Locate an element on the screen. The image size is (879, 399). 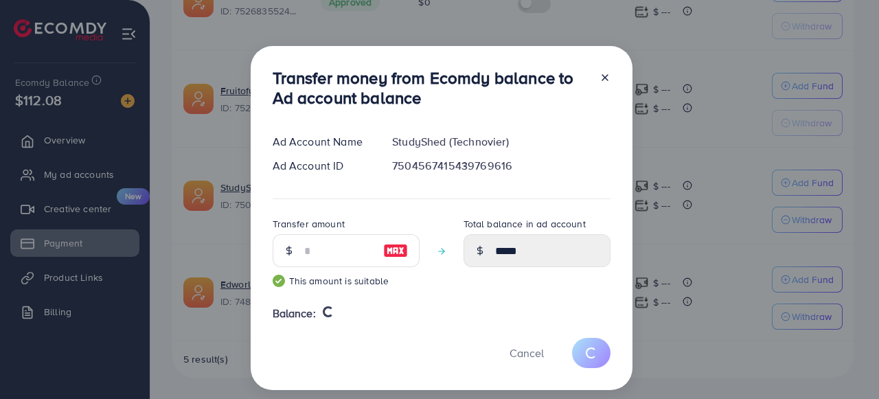
h3: Transfer money from Ecomdy balance to Ad account balance is located at coordinates (430, 88).